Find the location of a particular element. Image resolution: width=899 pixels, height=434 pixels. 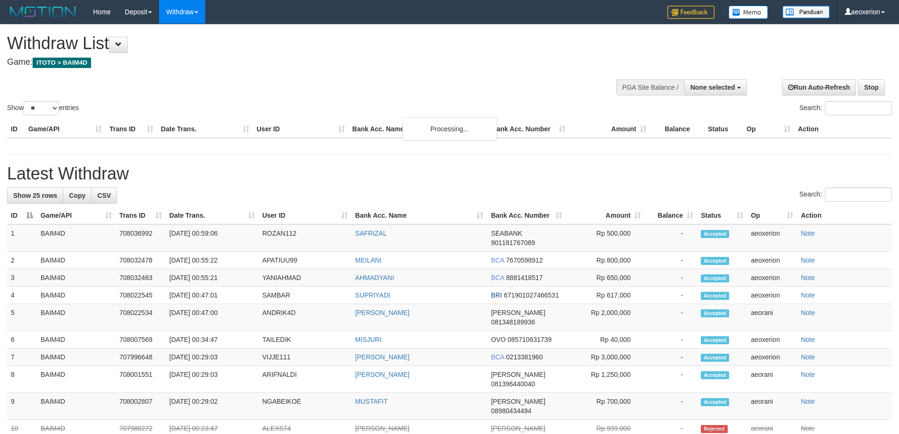

span: ITOTO > BAIM4D is located at coordinates (62, 63).